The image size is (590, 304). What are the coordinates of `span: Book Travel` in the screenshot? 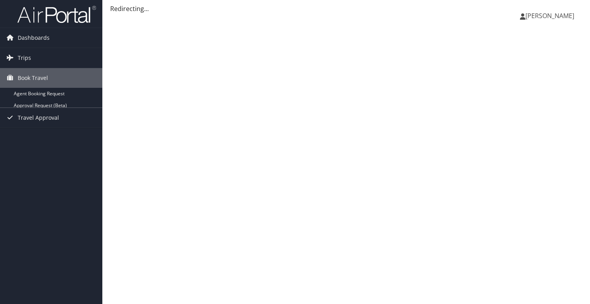 It's located at (33, 78).